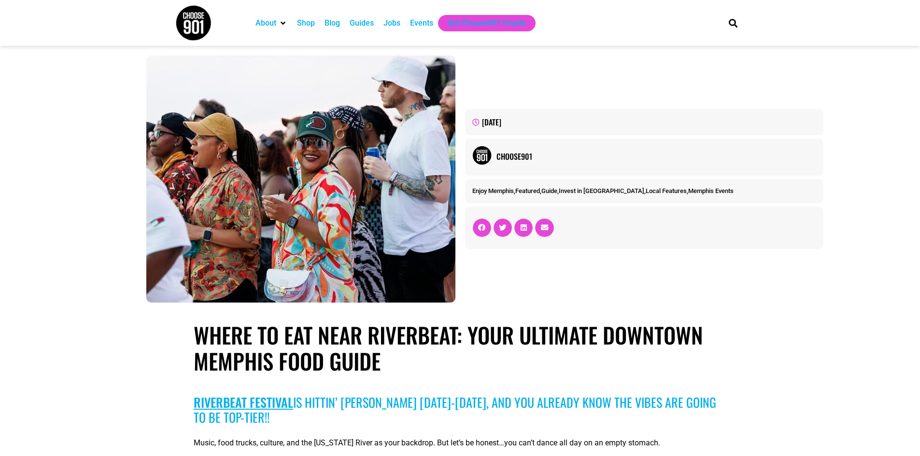  Describe the element at coordinates (482, 228) in the screenshot. I see `div: Share on facebook` at that location.